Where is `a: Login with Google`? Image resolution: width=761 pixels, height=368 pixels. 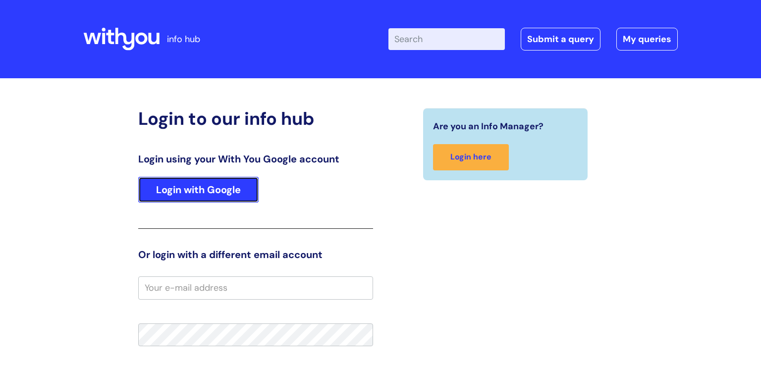 a: Login with Google is located at coordinates (198, 190).